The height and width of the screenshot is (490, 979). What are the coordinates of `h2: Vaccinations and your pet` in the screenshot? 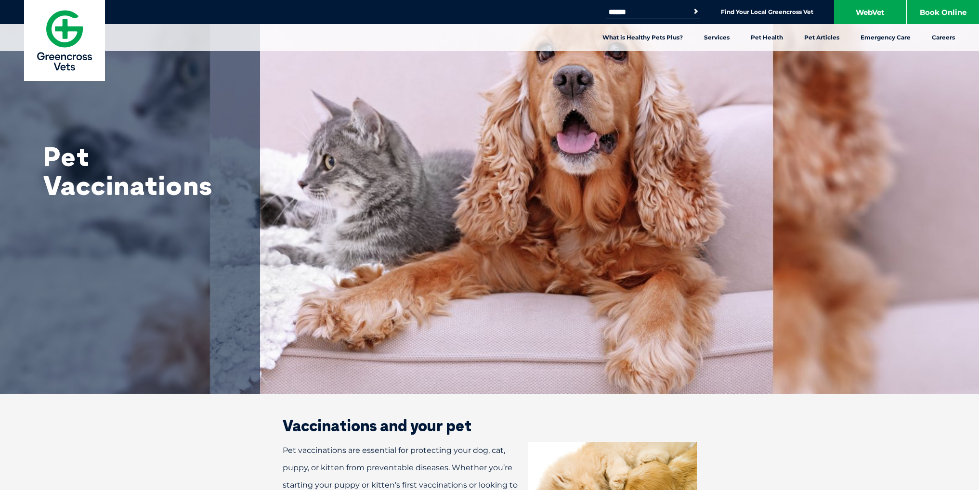 It's located at (490, 426).